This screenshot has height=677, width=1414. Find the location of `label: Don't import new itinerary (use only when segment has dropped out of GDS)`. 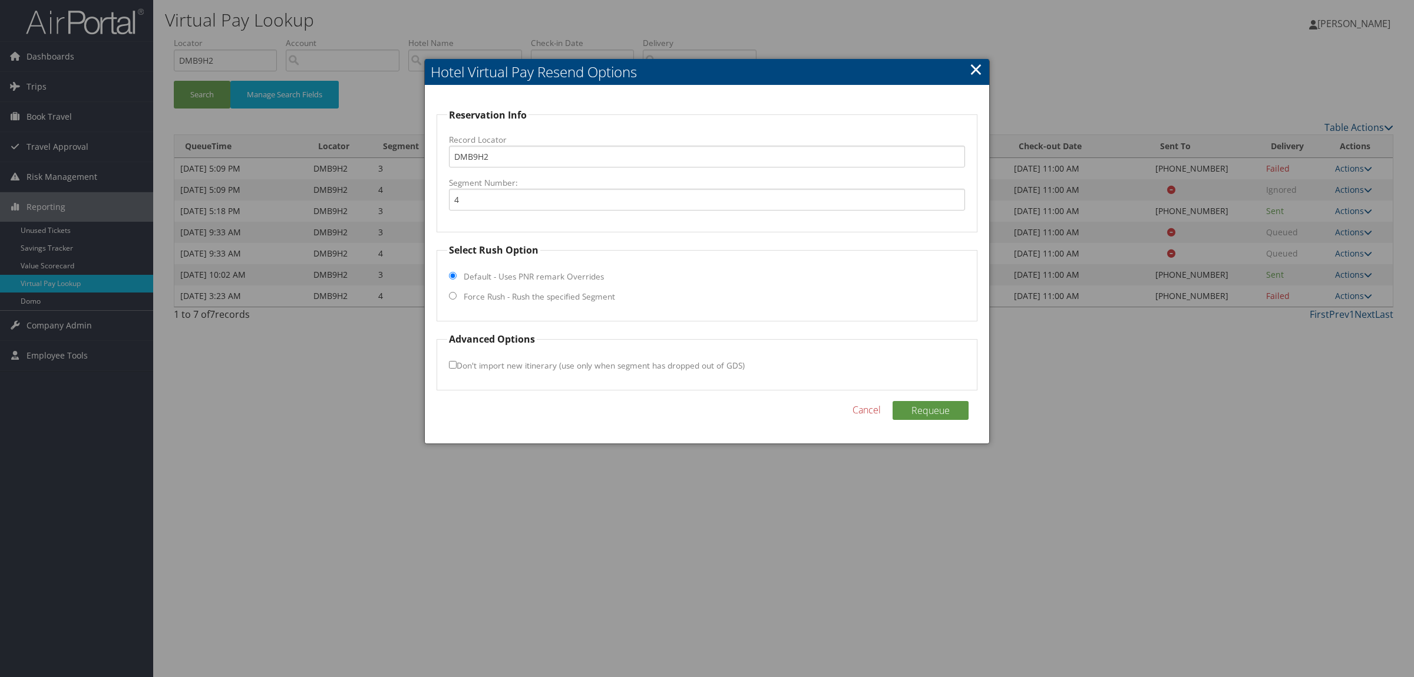

label: Don't import new itinerary (use only when segment has dropped out of GDS) is located at coordinates (597, 365).